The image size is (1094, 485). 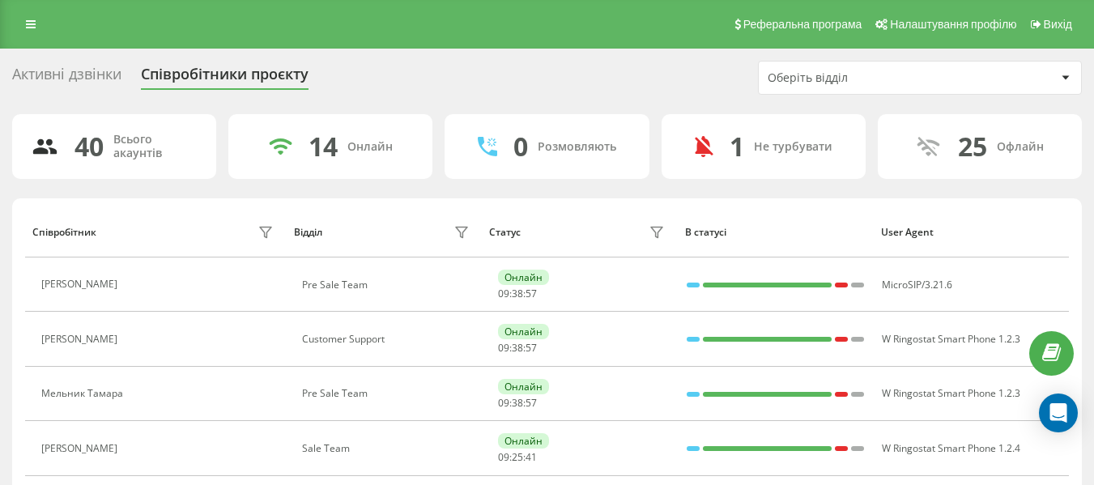 What do you see at coordinates (521, 147) in the screenshot?
I see `div: 0` at bounding box center [521, 147].